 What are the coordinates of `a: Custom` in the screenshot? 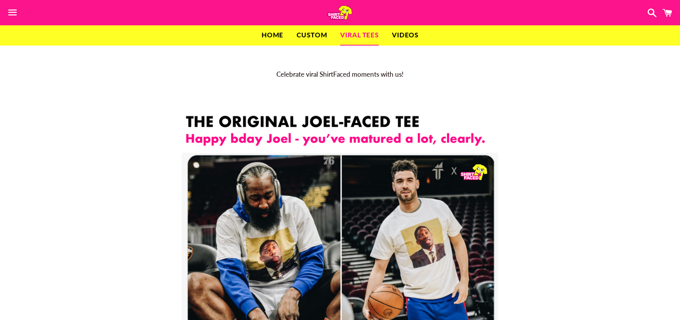 It's located at (312, 35).